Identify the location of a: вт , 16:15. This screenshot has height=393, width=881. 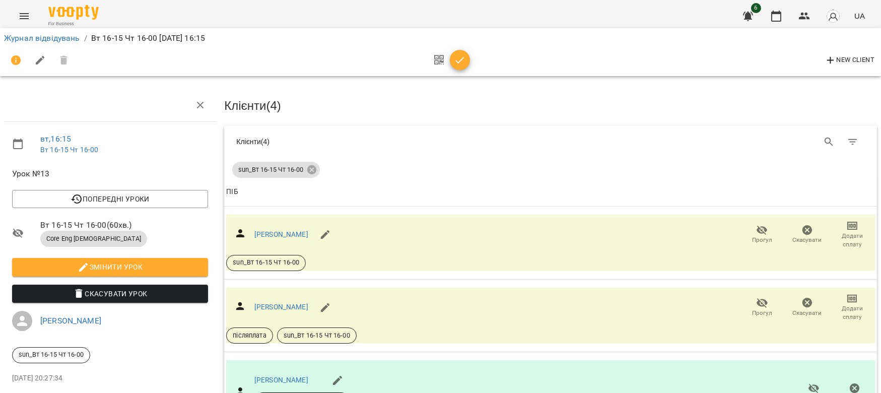
(55, 138).